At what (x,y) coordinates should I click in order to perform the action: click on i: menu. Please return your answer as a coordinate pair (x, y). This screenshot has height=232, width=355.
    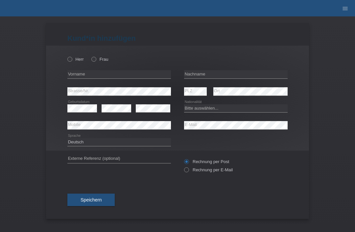
    Looking at the image, I should click on (345, 9).